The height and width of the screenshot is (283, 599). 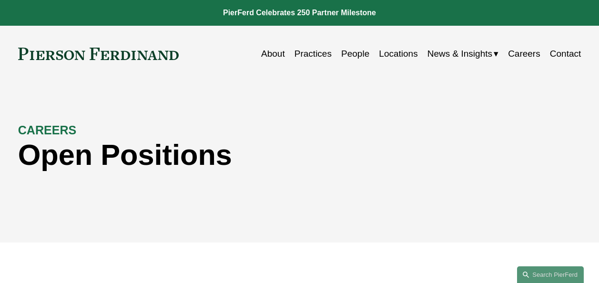 I want to click on a: folder dropdown, so click(x=462, y=54).